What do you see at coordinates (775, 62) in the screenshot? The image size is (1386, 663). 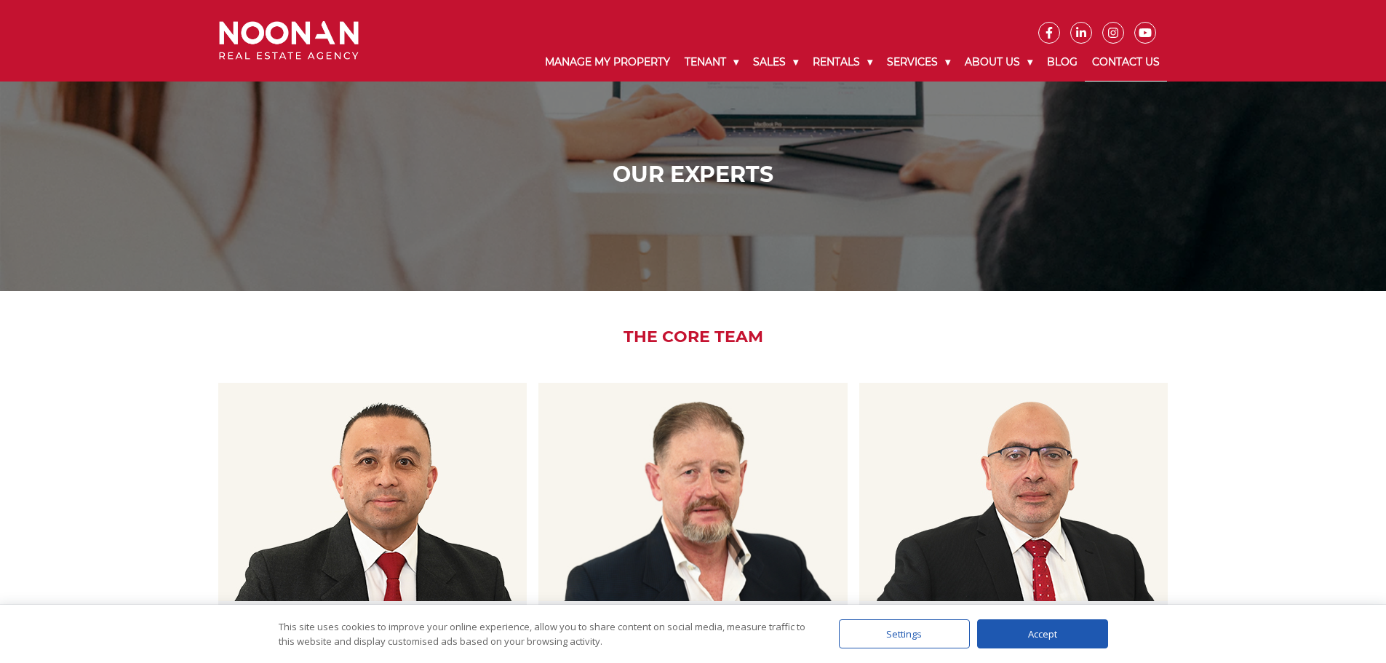 I see `a: Sales` at bounding box center [775, 62].